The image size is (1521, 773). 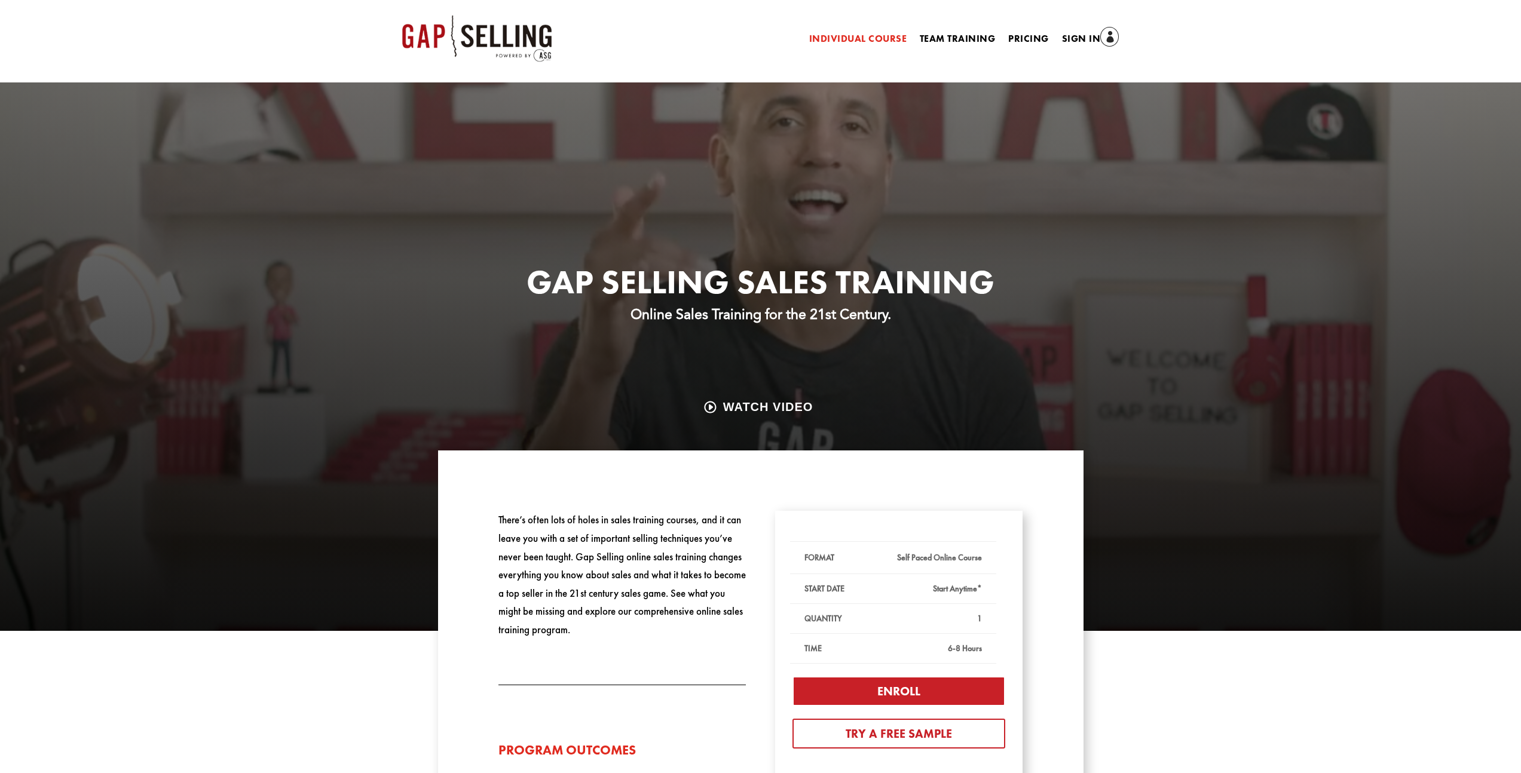 What do you see at coordinates (622, 753) in the screenshot?
I see `h3: Program Outcomes` at bounding box center [622, 753].